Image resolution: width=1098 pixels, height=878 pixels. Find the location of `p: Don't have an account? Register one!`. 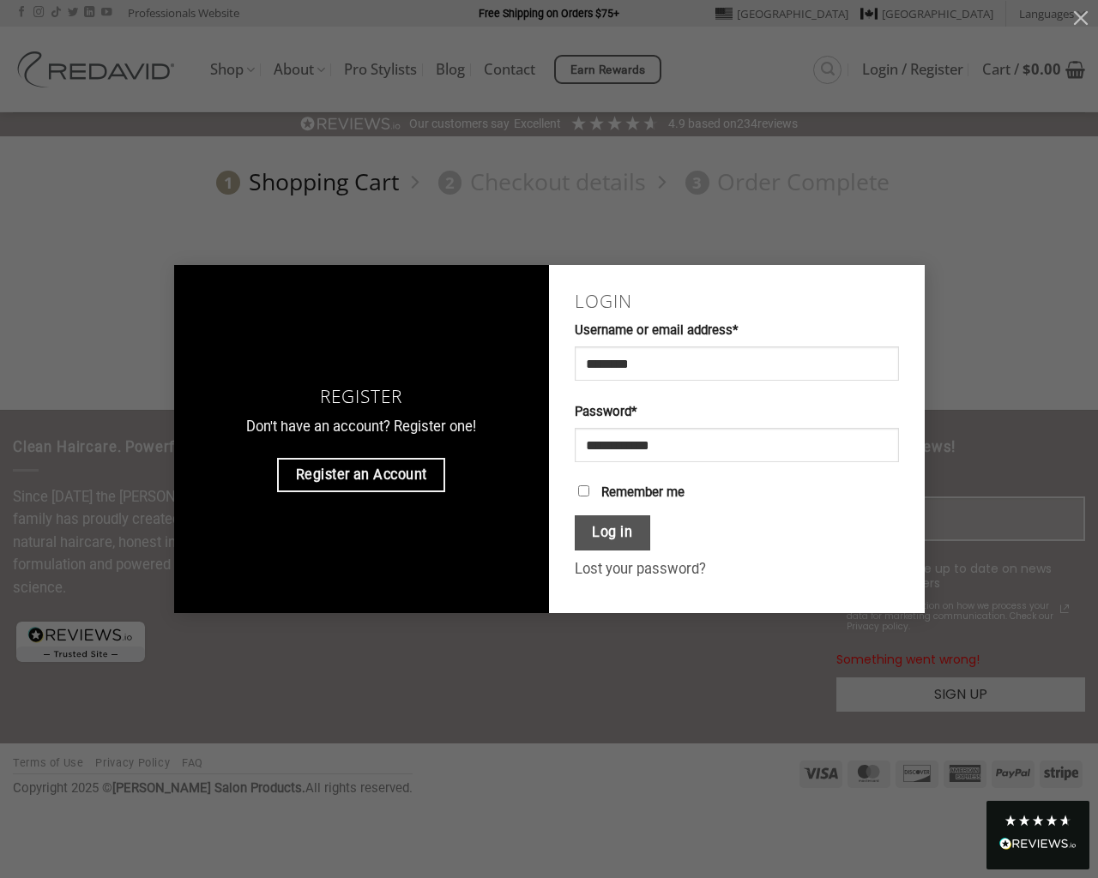

p: Don't have an account? Register one! is located at coordinates (362, 427).